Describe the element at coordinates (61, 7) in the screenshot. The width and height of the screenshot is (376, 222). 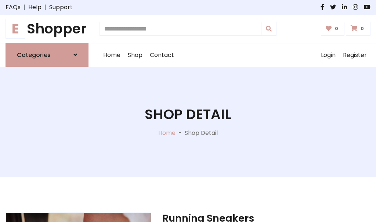
I see `a: Support` at that location.